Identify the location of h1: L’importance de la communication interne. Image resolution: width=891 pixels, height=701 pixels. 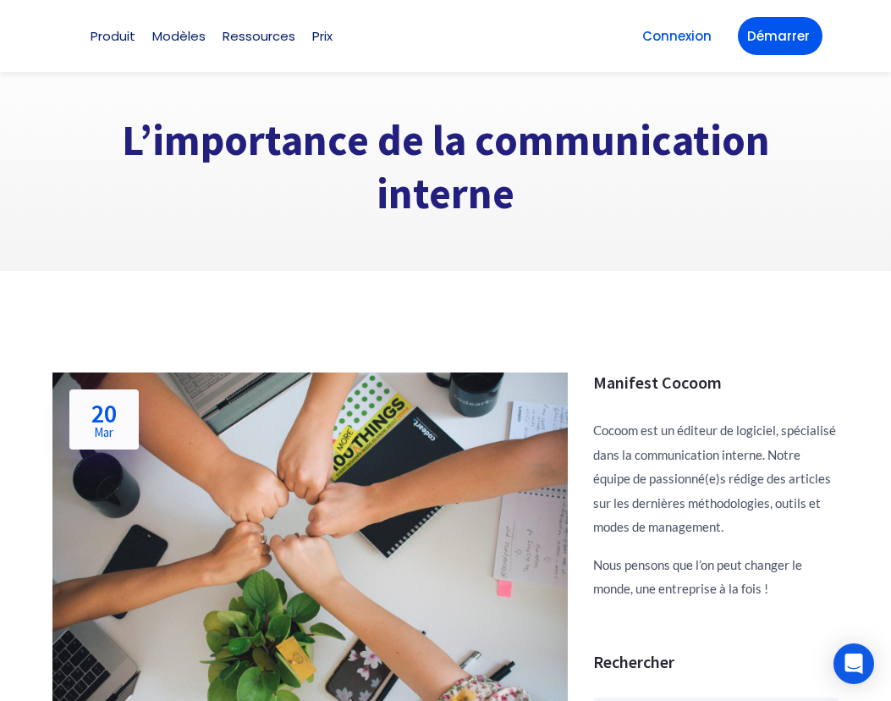
(446, 167).